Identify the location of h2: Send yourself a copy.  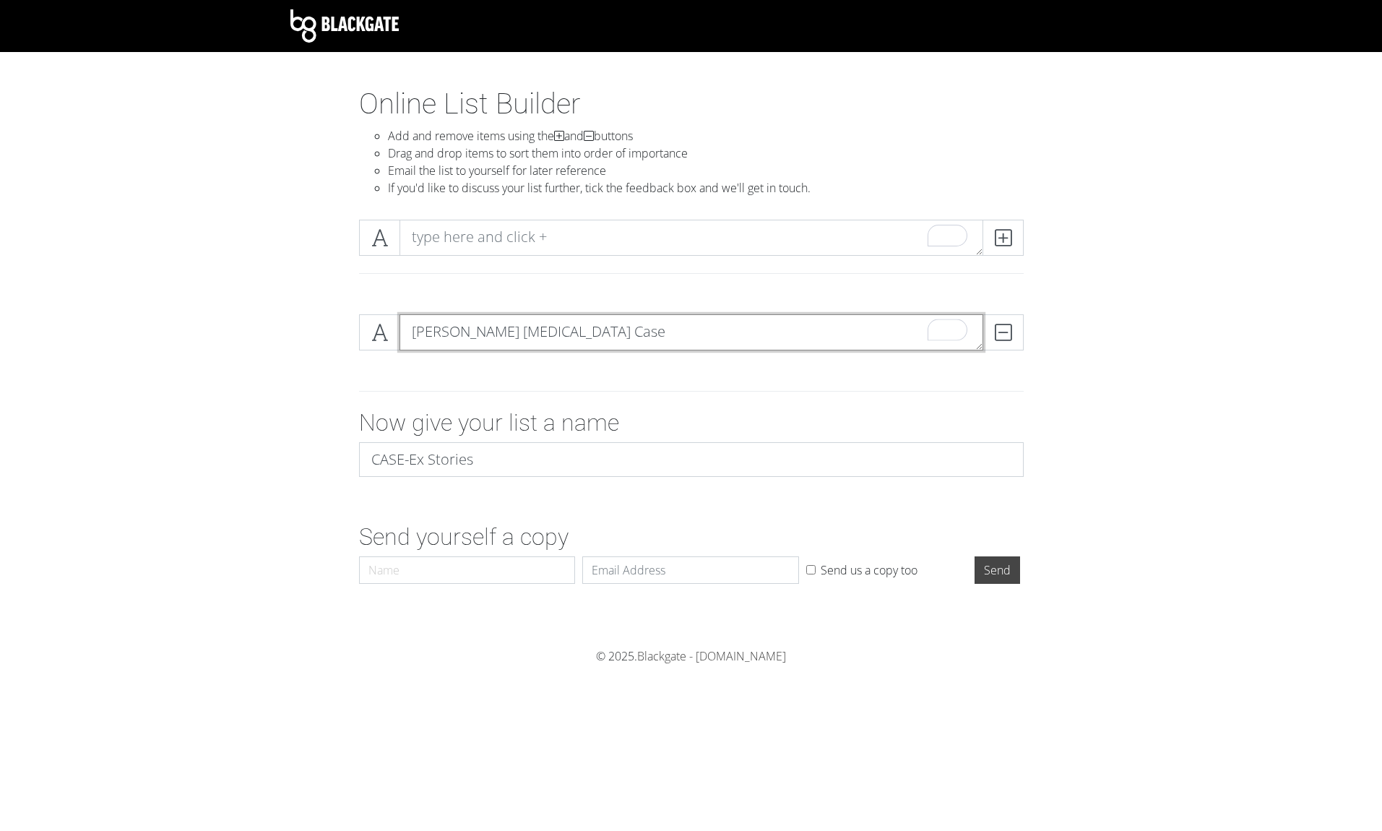
(691, 537).